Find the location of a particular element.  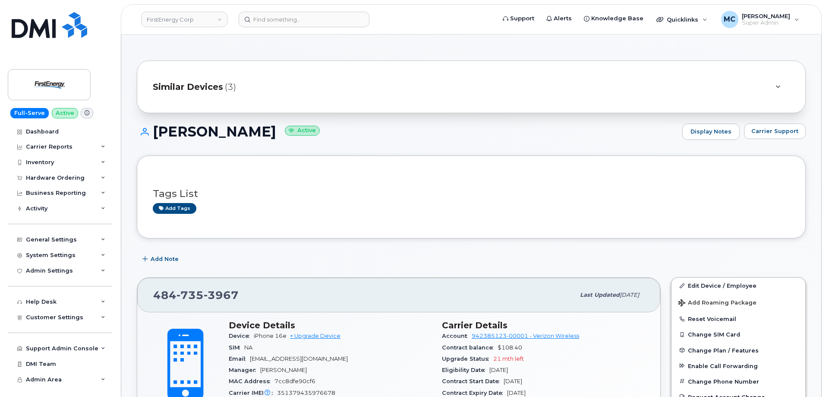

span: Manager is located at coordinates (244, 370).